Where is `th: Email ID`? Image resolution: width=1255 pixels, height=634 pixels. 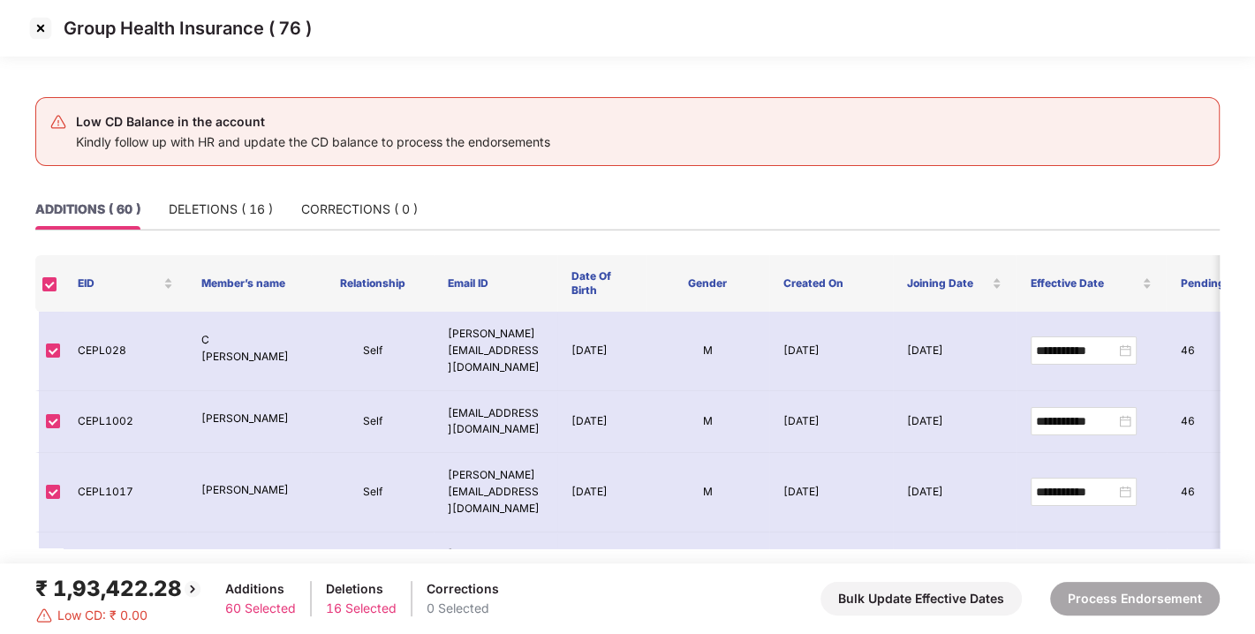 th: Email ID is located at coordinates (496, 284).